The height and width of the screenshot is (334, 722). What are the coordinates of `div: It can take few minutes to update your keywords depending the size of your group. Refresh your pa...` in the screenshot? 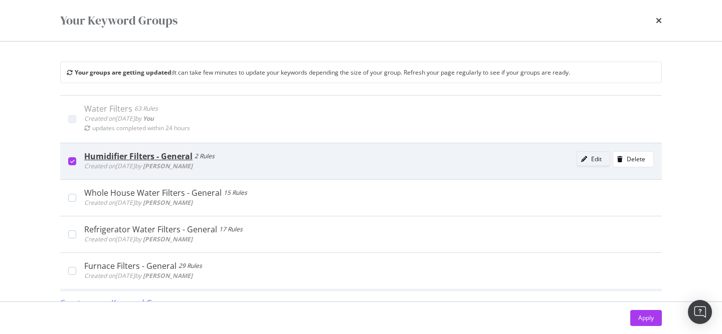 It's located at (318, 72).